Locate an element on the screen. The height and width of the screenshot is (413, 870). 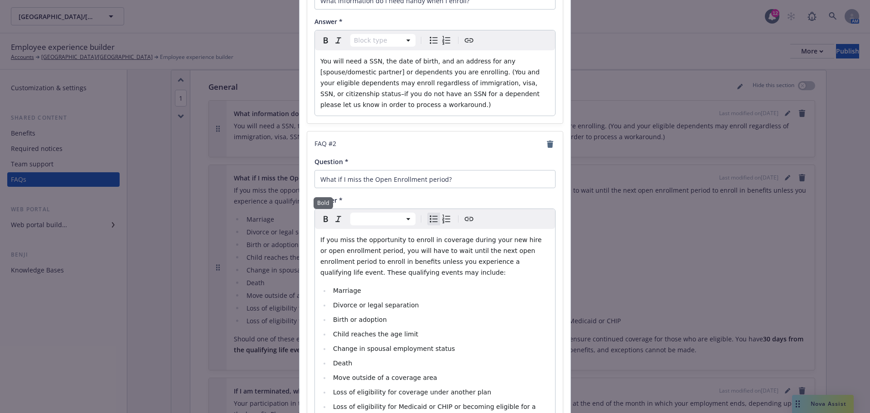
input: Add question here is located at coordinates (435, 179).